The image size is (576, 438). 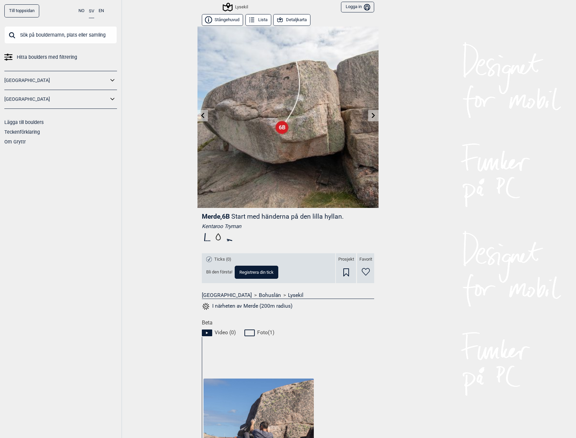 I want to click on a: Lägga till boulders, so click(x=24, y=122).